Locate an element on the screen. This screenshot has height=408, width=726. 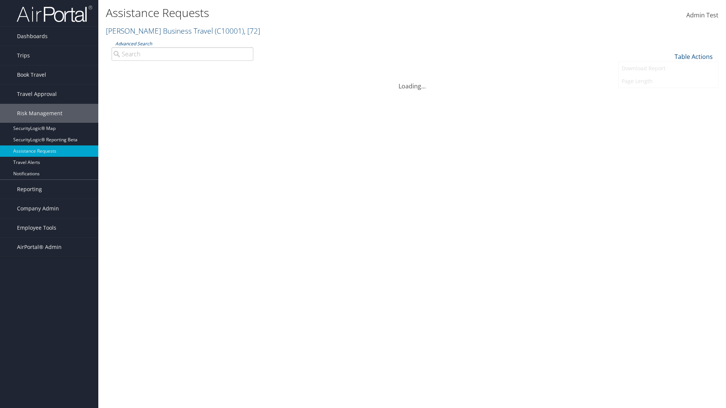
span: Company Admin is located at coordinates (38, 209).